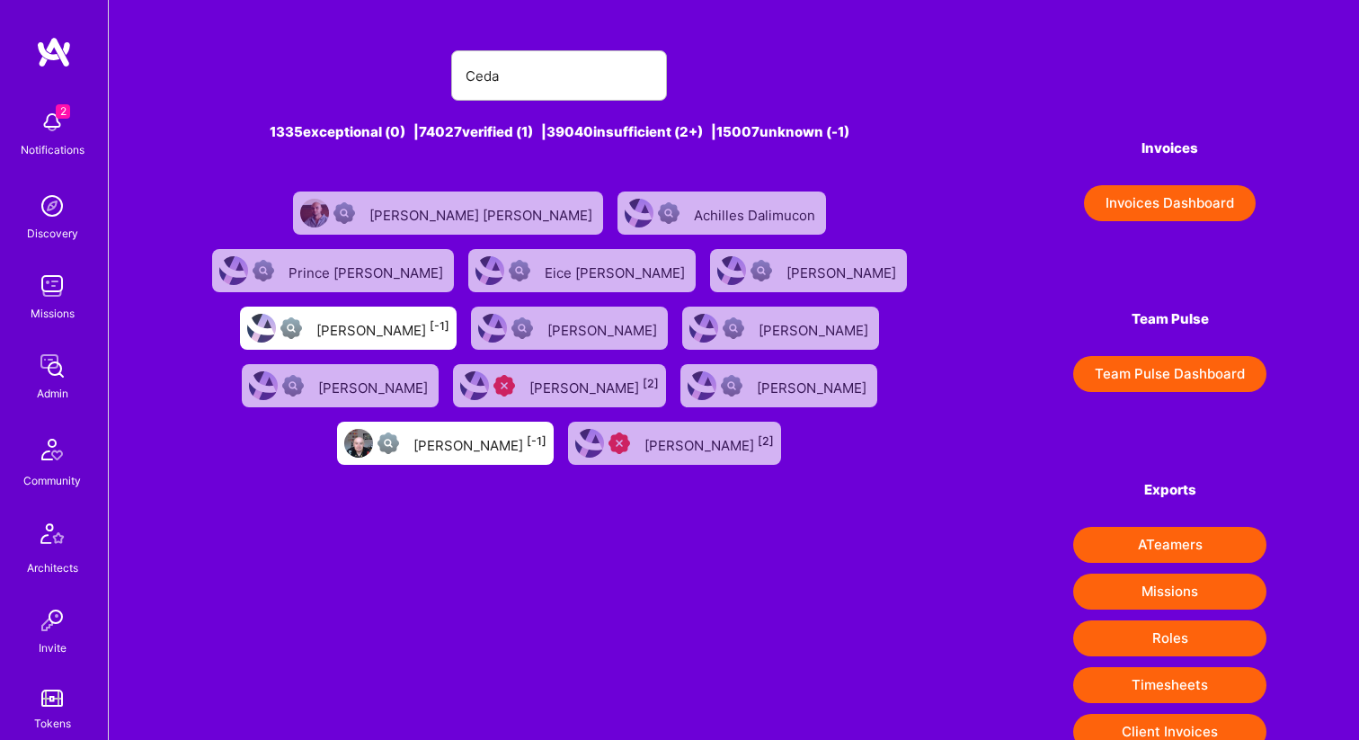  Describe the element at coordinates (52, 393) in the screenshot. I see `div: Admin` at that location.